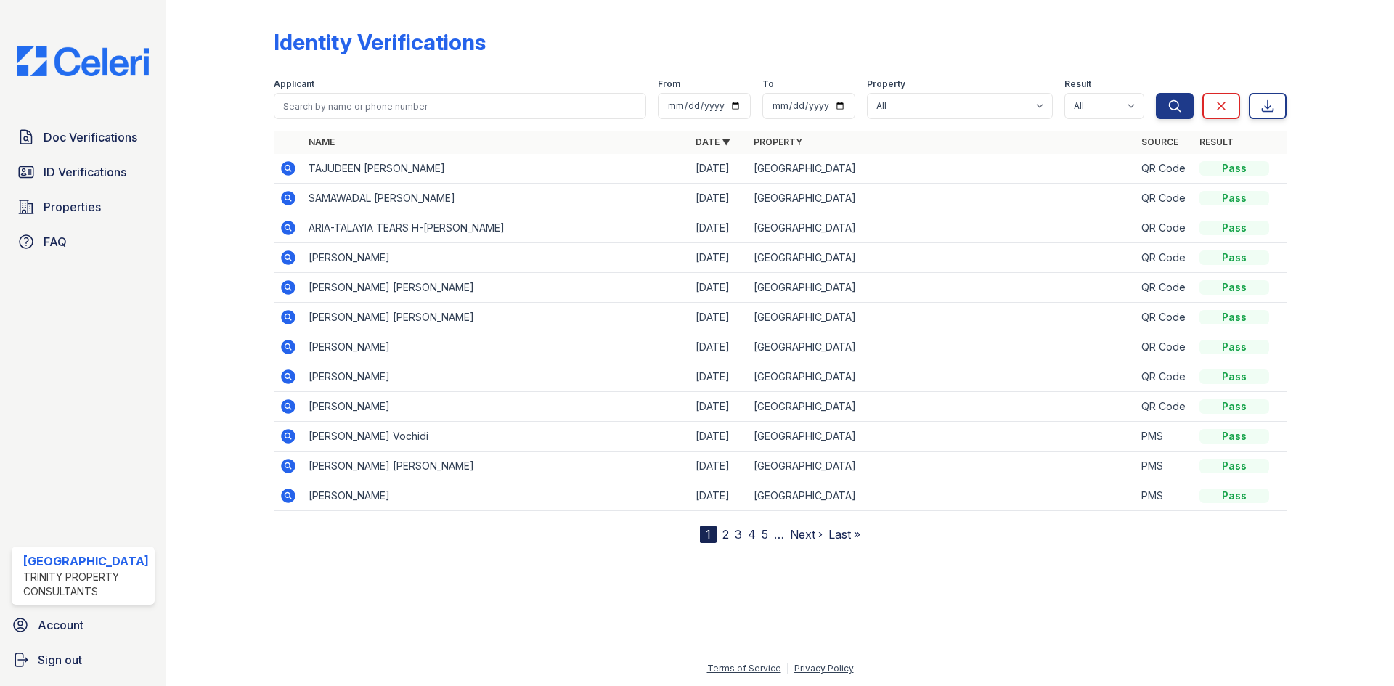 The height and width of the screenshot is (686, 1394). Describe the element at coordinates (72, 207) in the screenshot. I see `span: Properties` at that location.